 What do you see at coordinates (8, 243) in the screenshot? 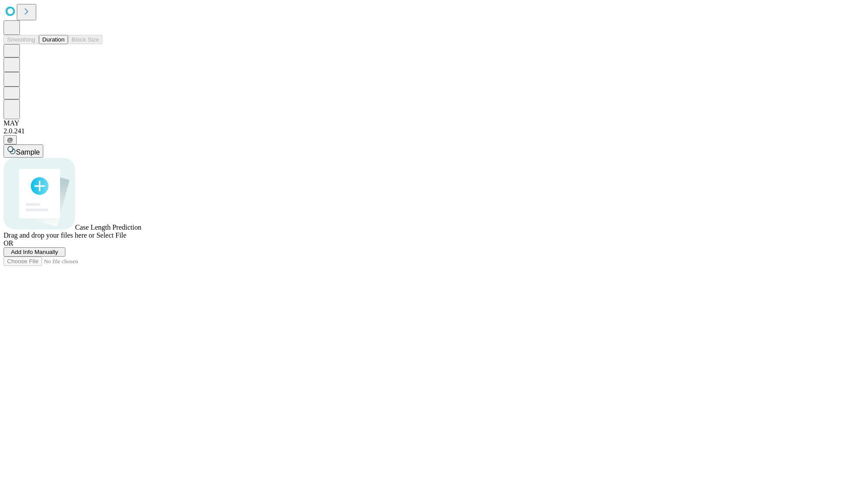
I see `span: OR` at bounding box center [8, 243].